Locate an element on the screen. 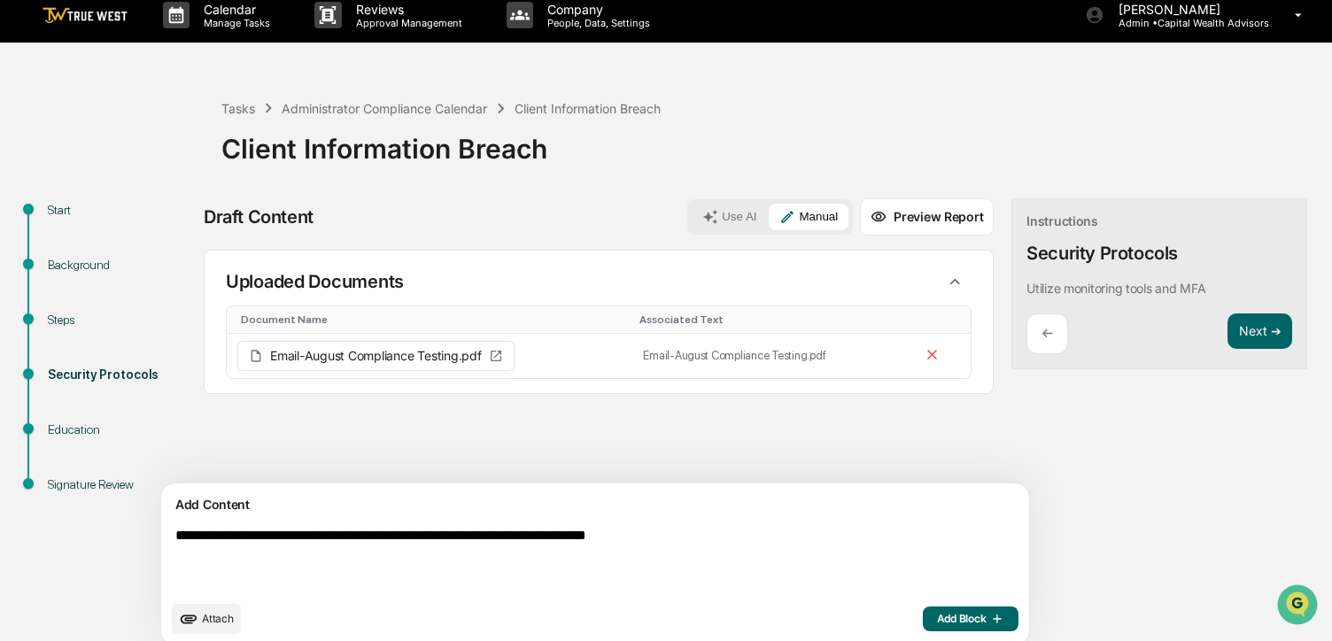 This screenshot has width=1332, height=641. span: Add Block is located at coordinates (971, 619).